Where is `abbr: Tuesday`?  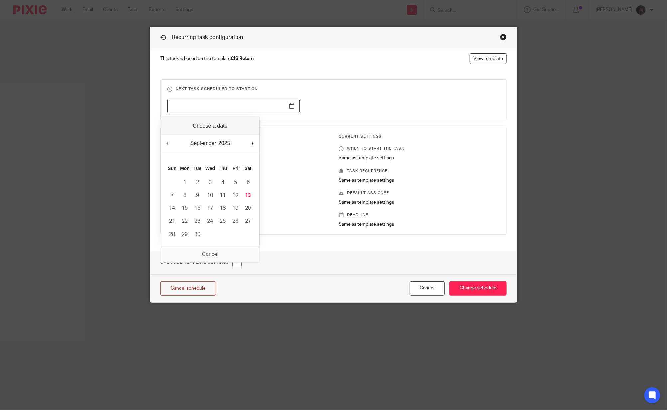 abbr: Tuesday is located at coordinates (198, 168).